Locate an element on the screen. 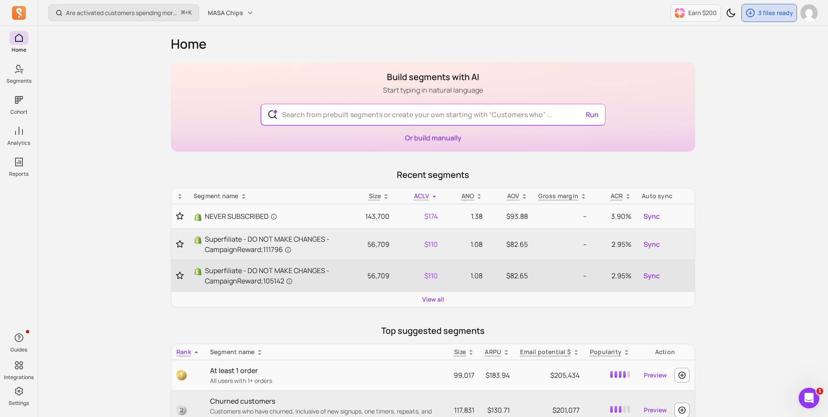 The height and width of the screenshot is (417, 828). kbd: K is located at coordinates (190, 13).